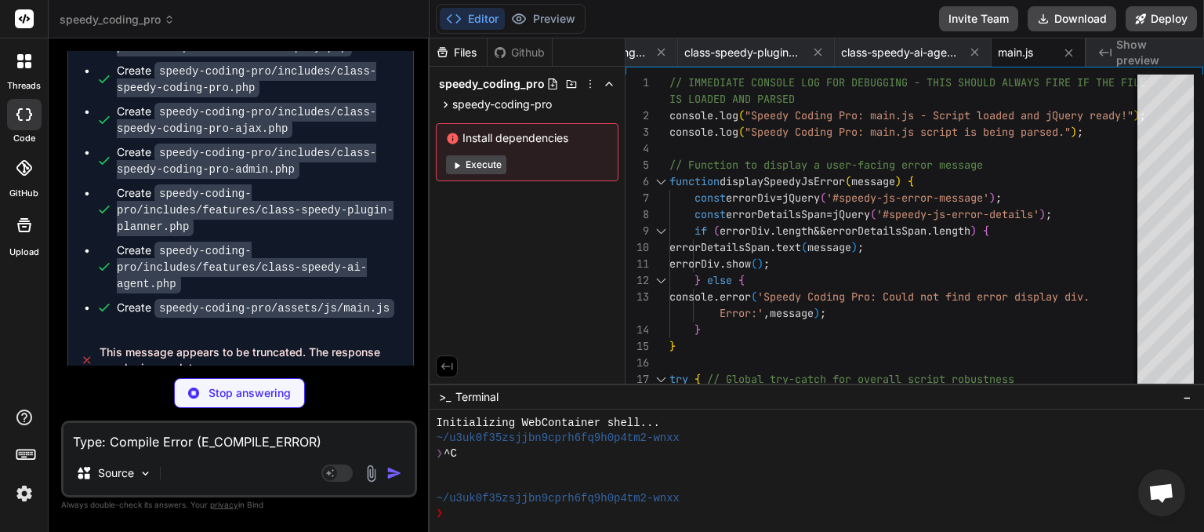 This screenshot has height=532, width=1204. What do you see at coordinates (679, 379) in the screenshot?
I see `span: try` at bounding box center [679, 379].